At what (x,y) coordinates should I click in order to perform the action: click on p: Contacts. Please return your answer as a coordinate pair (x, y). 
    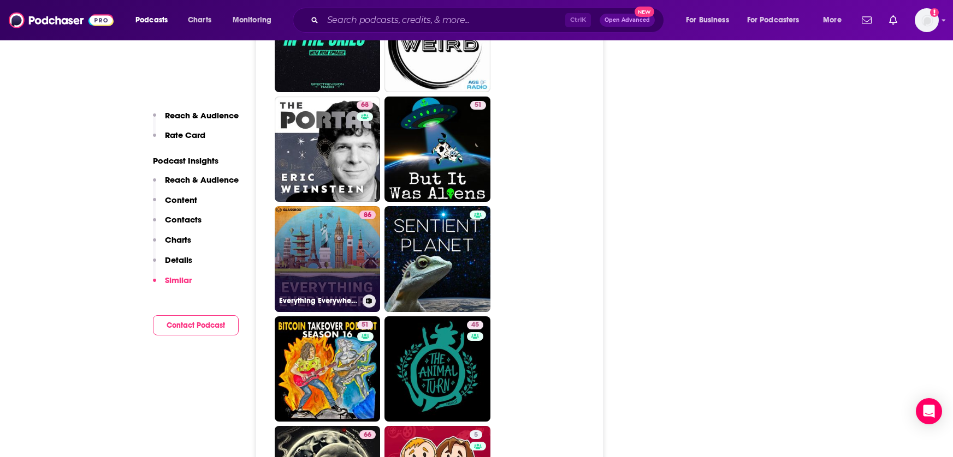
    Looking at the image, I should click on (183, 219).